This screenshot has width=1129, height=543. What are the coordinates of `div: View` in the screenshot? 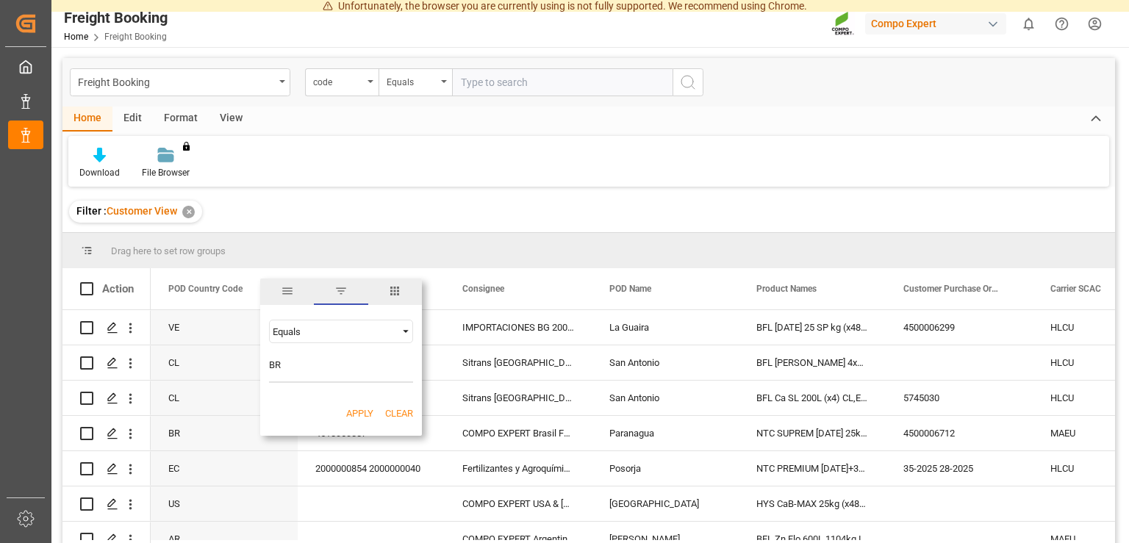 It's located at (231, 119).